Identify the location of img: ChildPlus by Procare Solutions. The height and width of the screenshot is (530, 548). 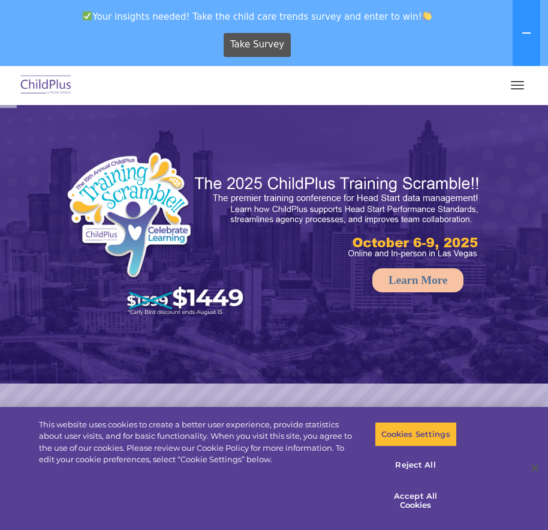
(46, 85).